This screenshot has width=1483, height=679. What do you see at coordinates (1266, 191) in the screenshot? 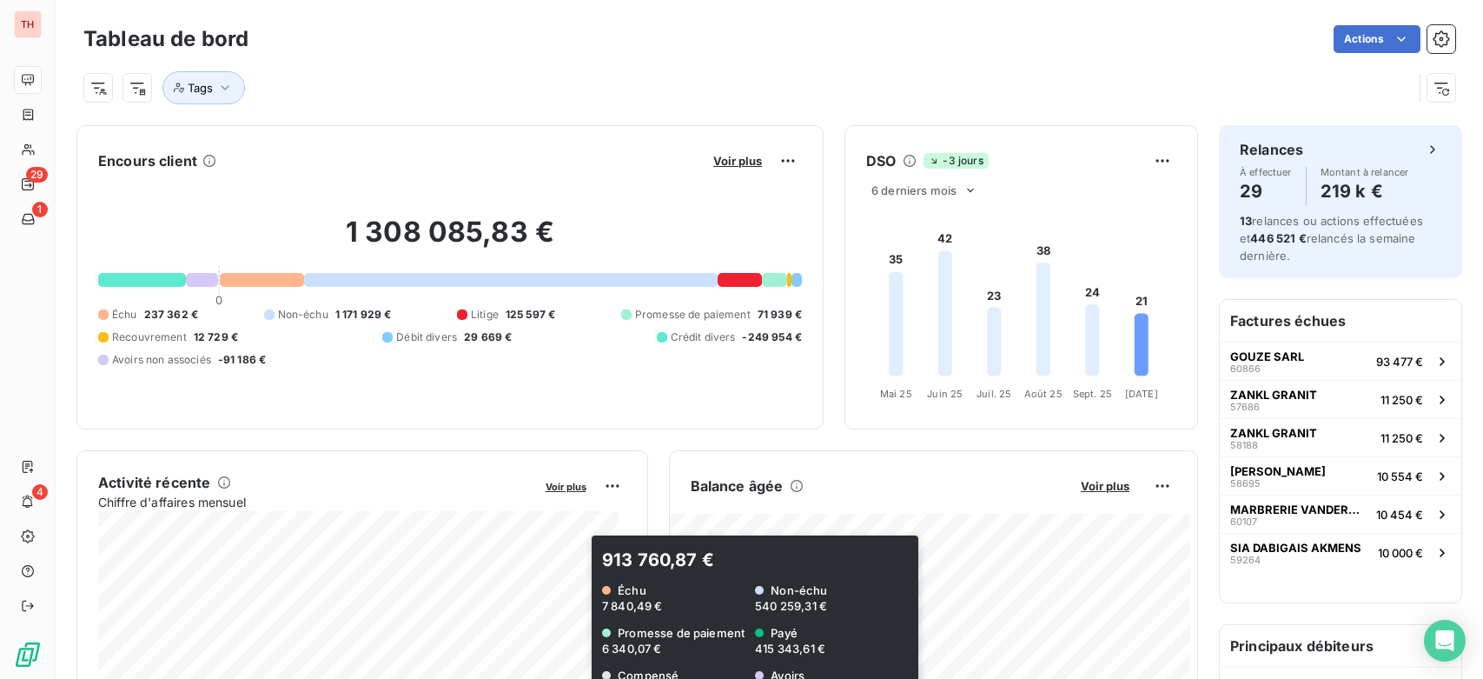
I see `h4: 29` at bounding box center [1266, 191].